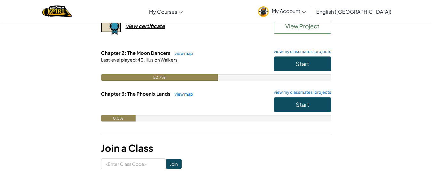 The height and width of the screenshot is (191, 432). I want to click on button: View Project, so click(302, 26).